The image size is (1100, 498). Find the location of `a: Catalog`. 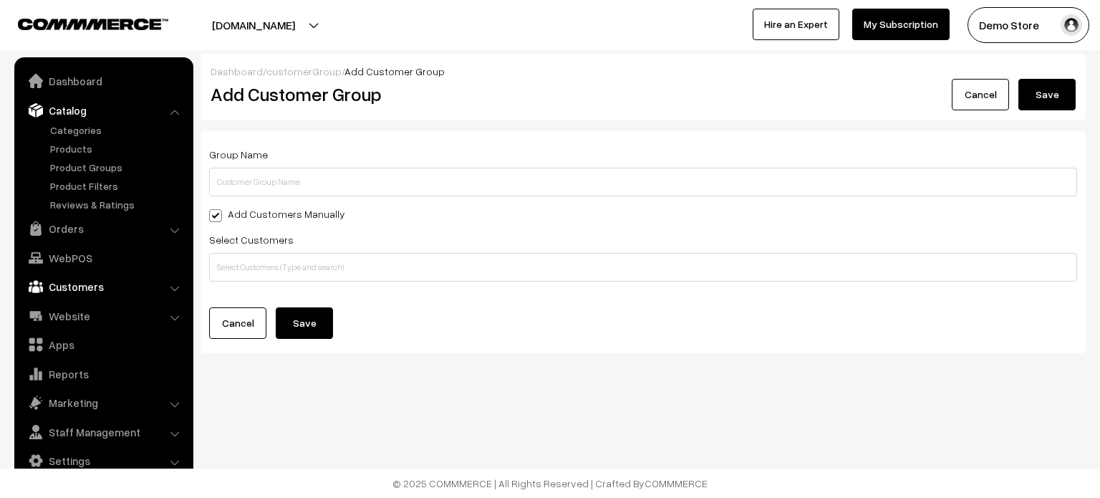

a: Catalog is located at coordinates (103, 110).